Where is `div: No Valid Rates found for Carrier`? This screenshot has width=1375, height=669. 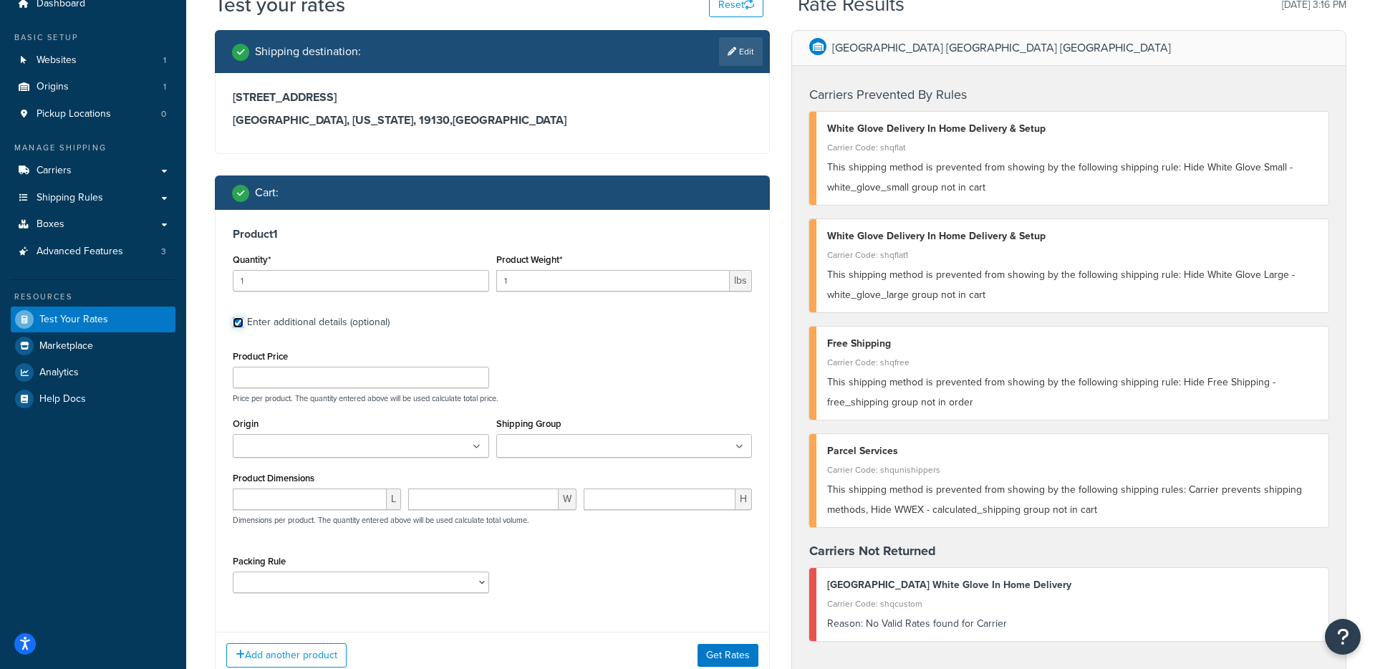 div: No Valid Rates found for Carrier is located at coordinates (1072, 624).